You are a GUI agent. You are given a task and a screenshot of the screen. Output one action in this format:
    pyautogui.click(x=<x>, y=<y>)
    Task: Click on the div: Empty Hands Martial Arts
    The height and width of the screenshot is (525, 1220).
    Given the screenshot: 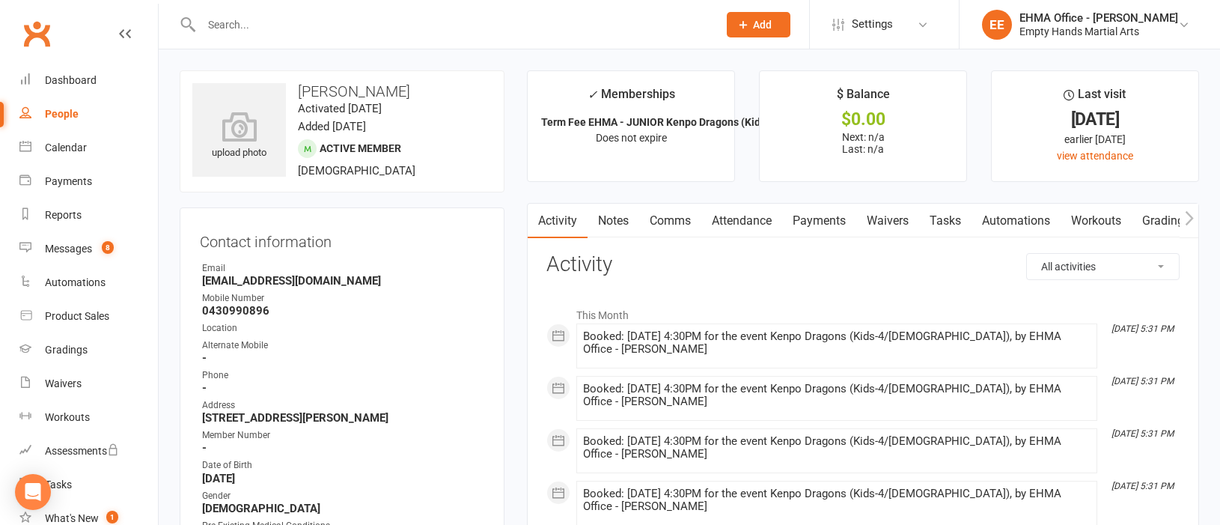 What is the action you would take?
    pyautogui.click(x=1099, y=31)
    